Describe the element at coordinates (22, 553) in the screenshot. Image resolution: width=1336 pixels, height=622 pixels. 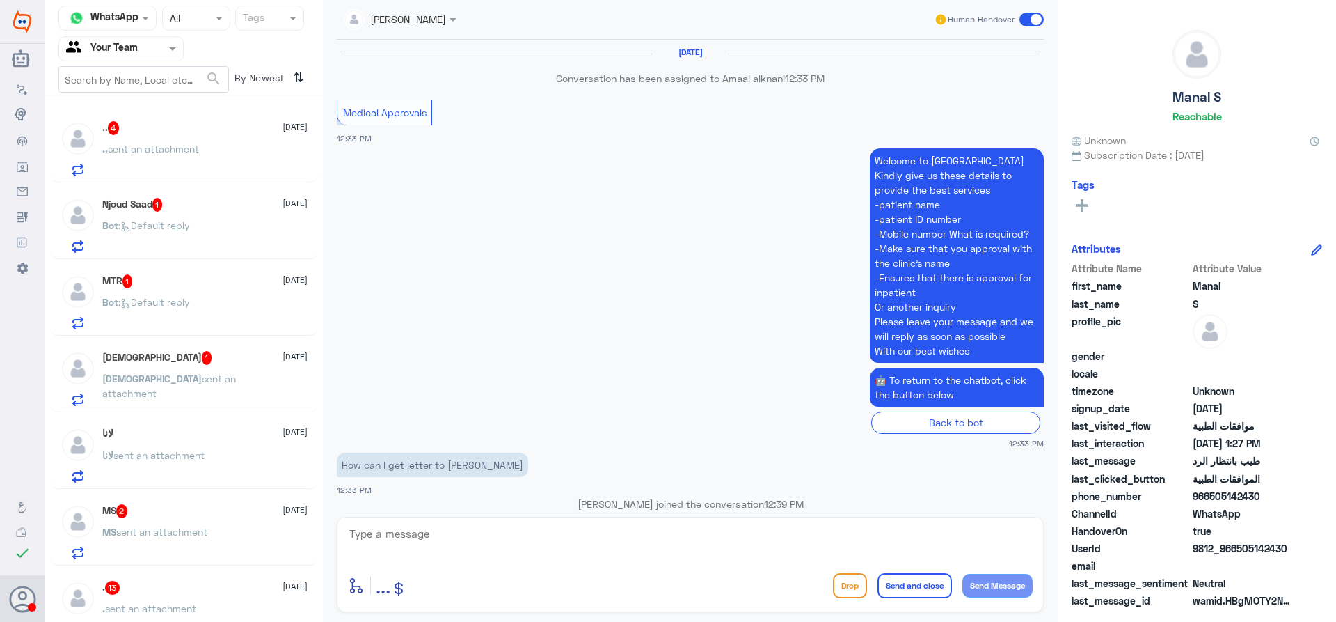
I see `i: check` at that location.